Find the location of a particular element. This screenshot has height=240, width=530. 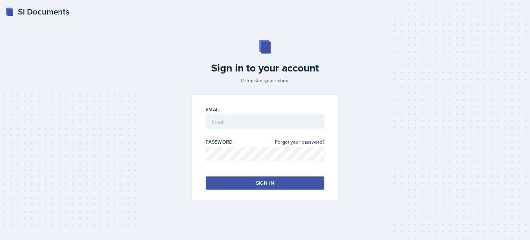

button: Sign in is located at coordinates (265, 183).